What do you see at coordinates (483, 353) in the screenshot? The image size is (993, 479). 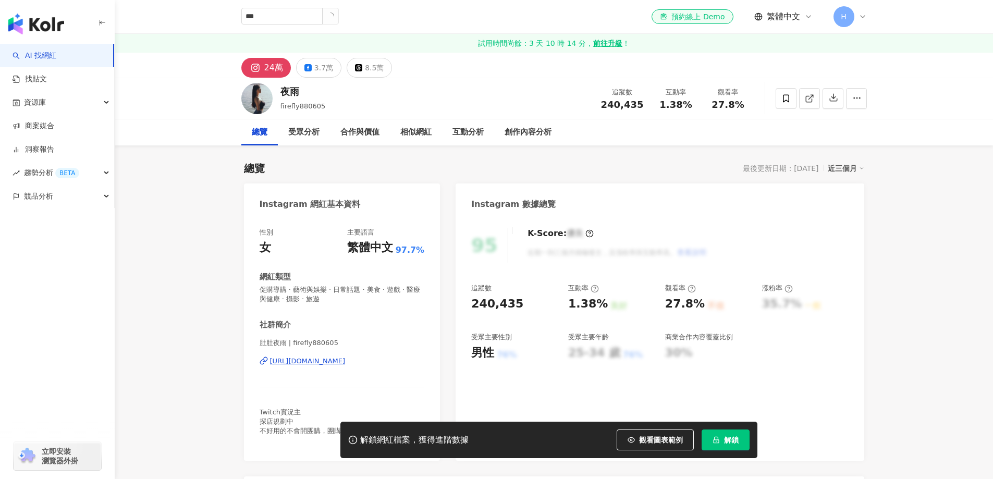 I see `div: 男性` at bounding box center [483, 353].